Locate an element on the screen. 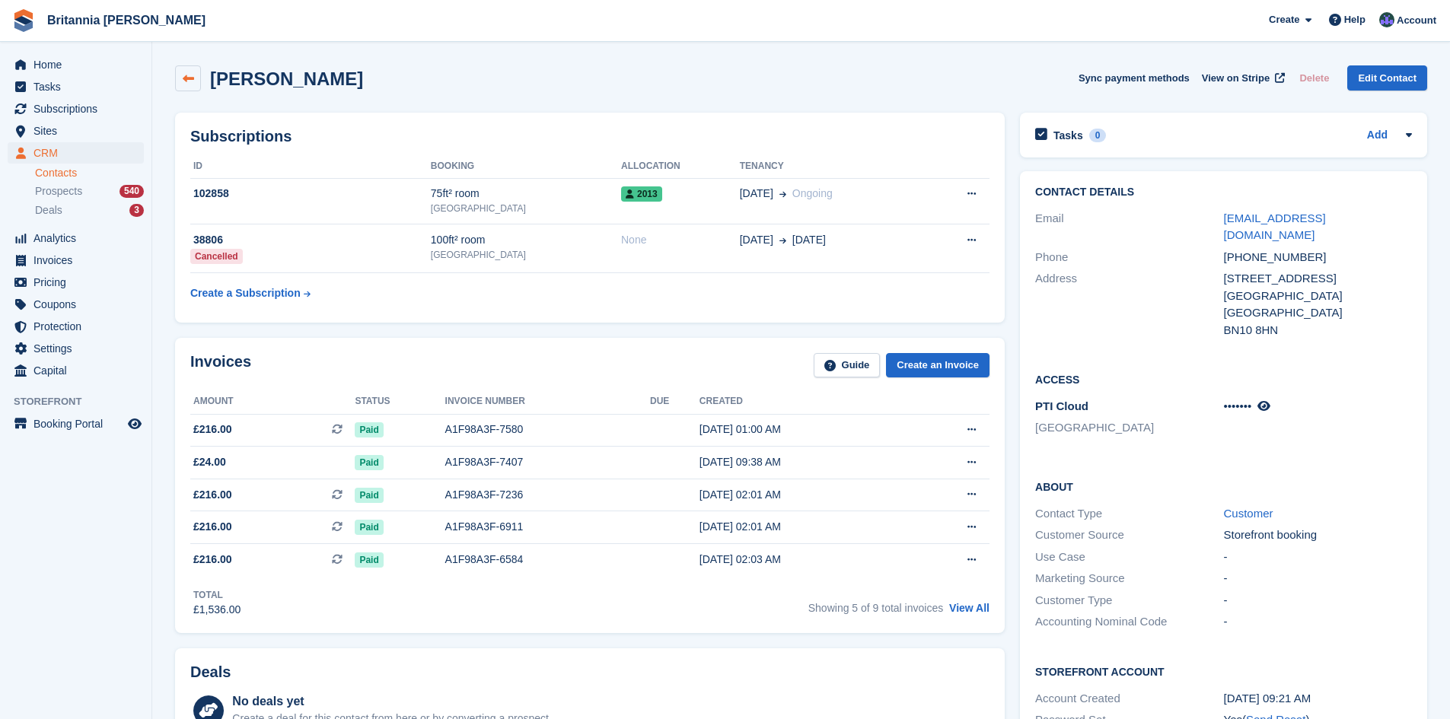 This screenshot has height=719, width=1450. h2: Deals is located at coordinates (210, 672).